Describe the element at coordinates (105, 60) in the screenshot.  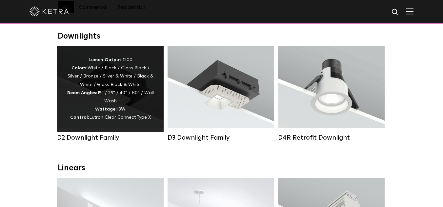
I see `strong: Lumen Output:` at that location.